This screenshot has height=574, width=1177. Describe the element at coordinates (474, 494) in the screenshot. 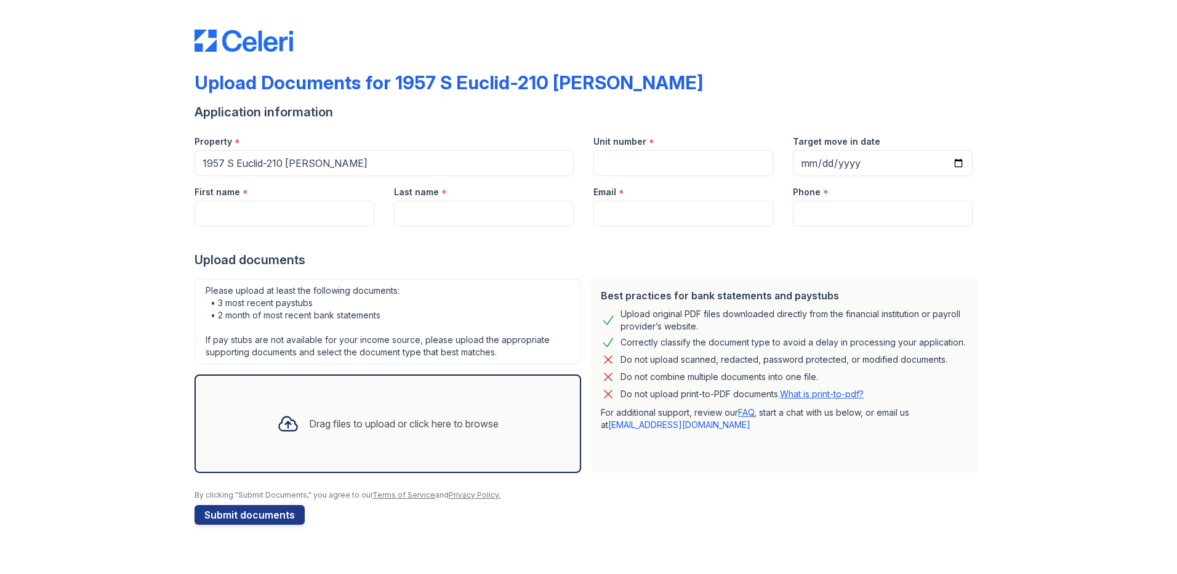

I see `a: Privacy Policy.` at that location.